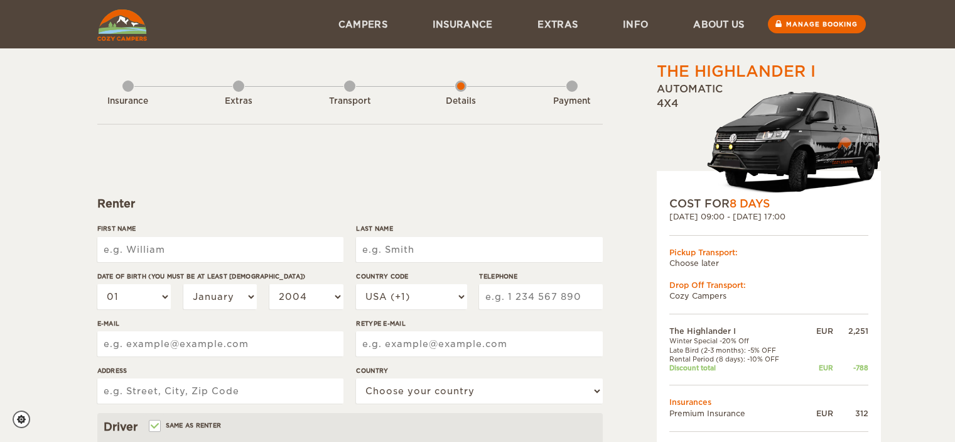 Image resolution: width=955 pixels, height=442 pixels. Describe the element at coordinates (239, 101) in the screenshot. I see `div: Extras` at that location.